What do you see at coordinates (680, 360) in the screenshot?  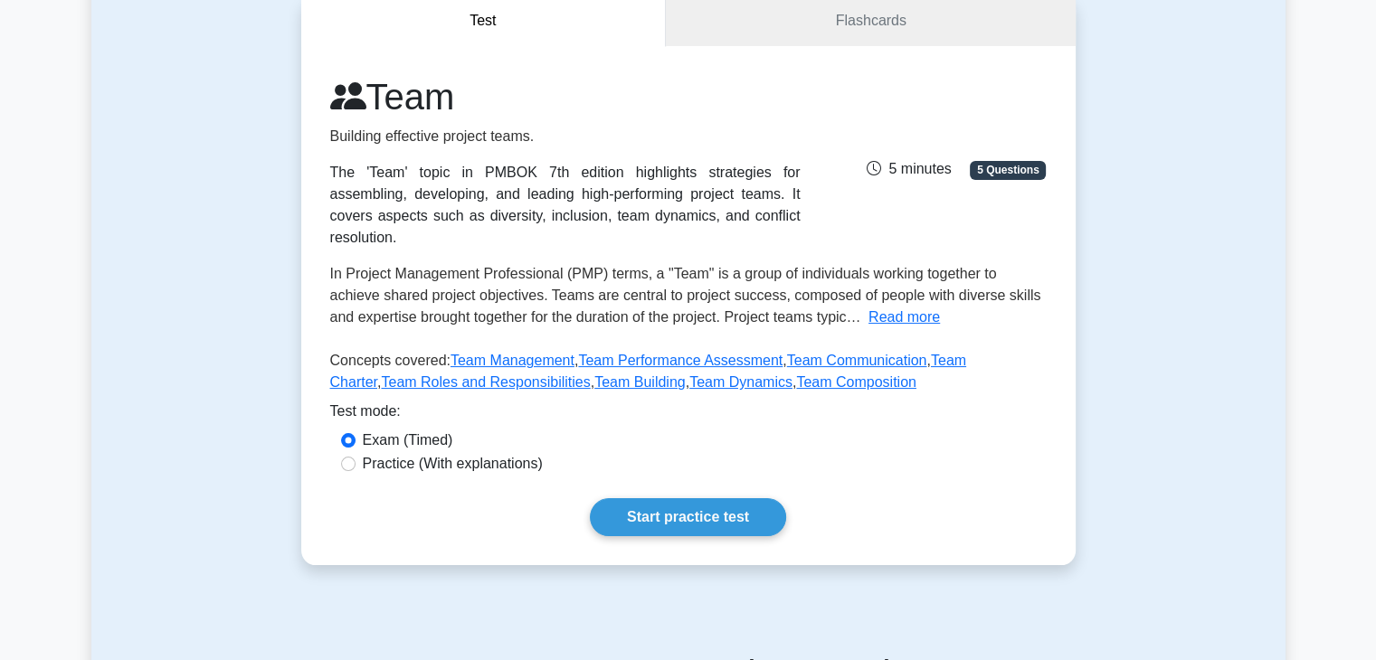 I see `a: Team Performance Assessment` at bounding box center [680, 360].